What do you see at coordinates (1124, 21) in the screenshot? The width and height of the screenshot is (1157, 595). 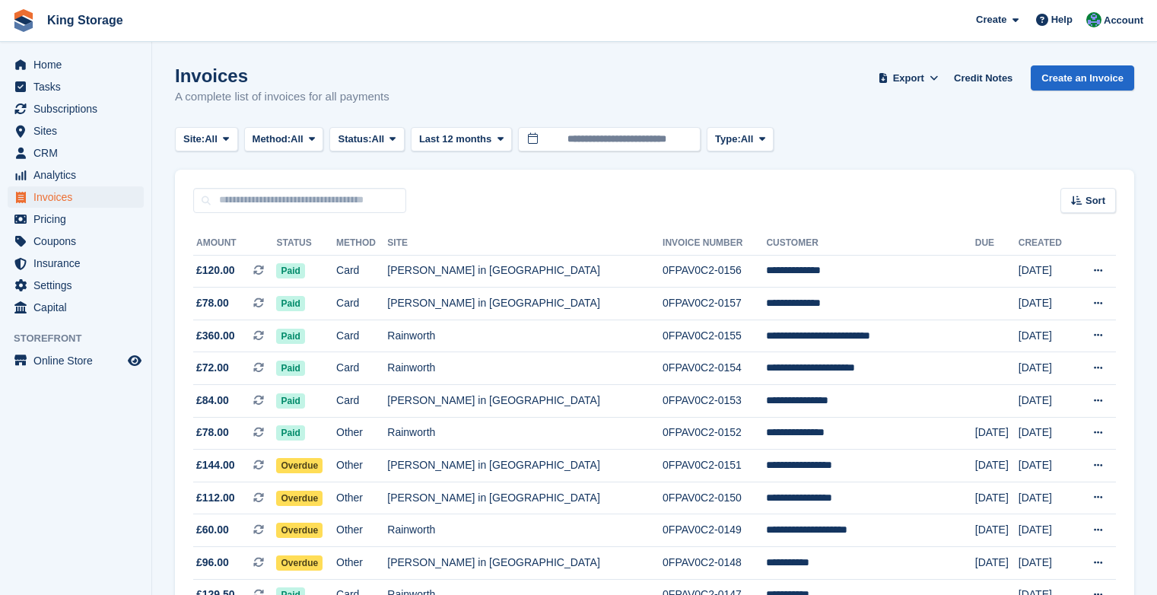 I see `span: Account` at bounding box center [1124, 21].